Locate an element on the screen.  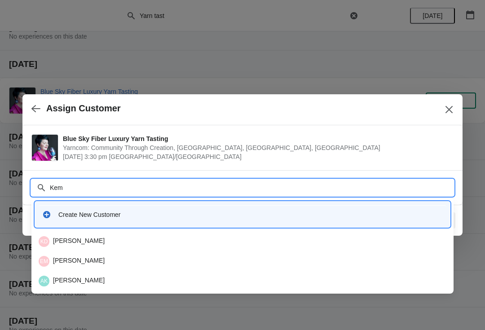
span: Blue Sky Fiber Luxury Yarn Tasting is located at coordinates (256, 139).